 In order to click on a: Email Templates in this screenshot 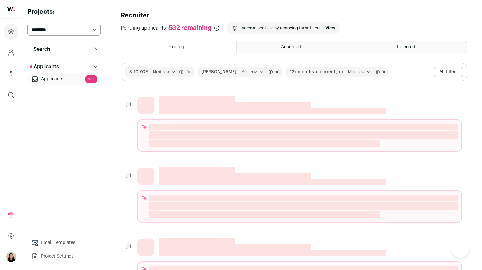, I will do `click(64, 243)`.